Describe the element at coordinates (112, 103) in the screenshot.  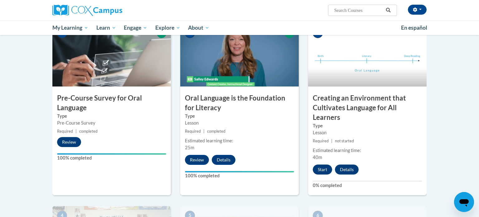
I see `h3: Pre-Course Survey for Oral Language` at that location.